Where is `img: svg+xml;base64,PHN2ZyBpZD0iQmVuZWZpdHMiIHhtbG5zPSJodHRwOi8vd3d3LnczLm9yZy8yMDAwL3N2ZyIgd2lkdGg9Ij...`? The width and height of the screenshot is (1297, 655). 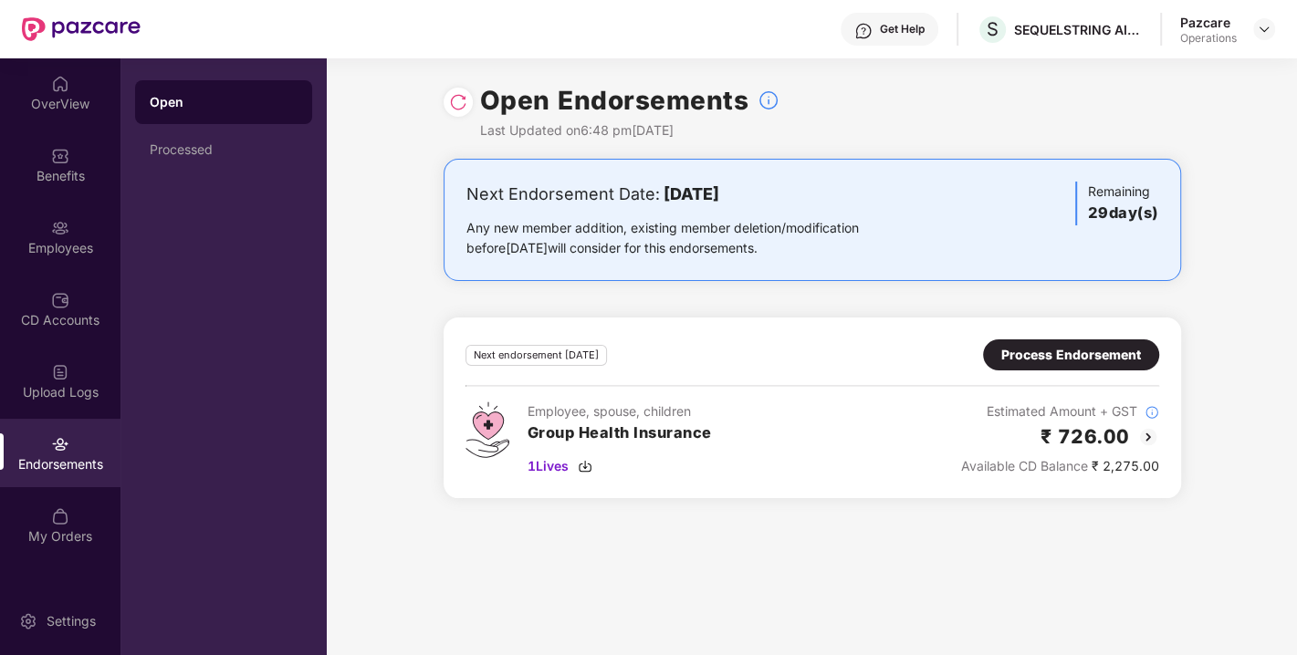 img: svg+xml;base64,PHN2ZyBpZD0iQmVuZWZpdHMiIHhtbG5zPSJodHRwOi8vd3d3LnczLm9yZy8yMDAwL3N2ZyIgd2lkdGg9Ij... is located at coordinates (60, 156).